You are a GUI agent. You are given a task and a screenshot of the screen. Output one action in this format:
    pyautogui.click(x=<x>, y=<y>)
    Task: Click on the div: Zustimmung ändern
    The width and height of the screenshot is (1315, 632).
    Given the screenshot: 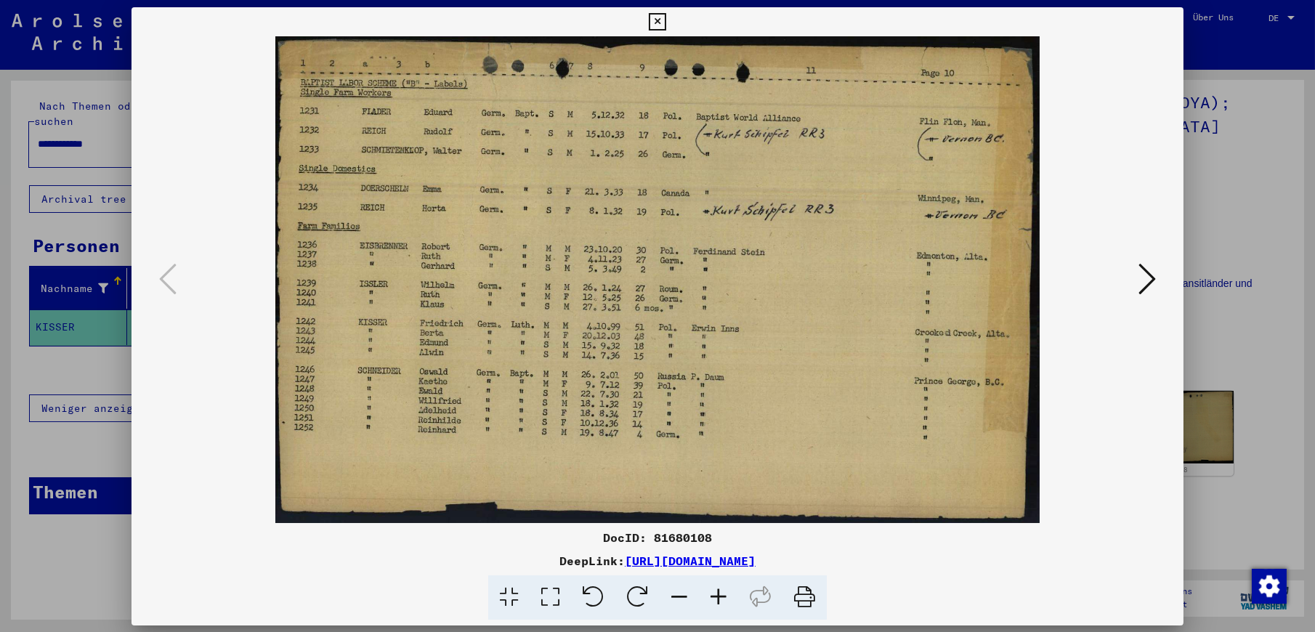 What is the action you would take?
    pyautogui.click(x=1269, y=586)
    